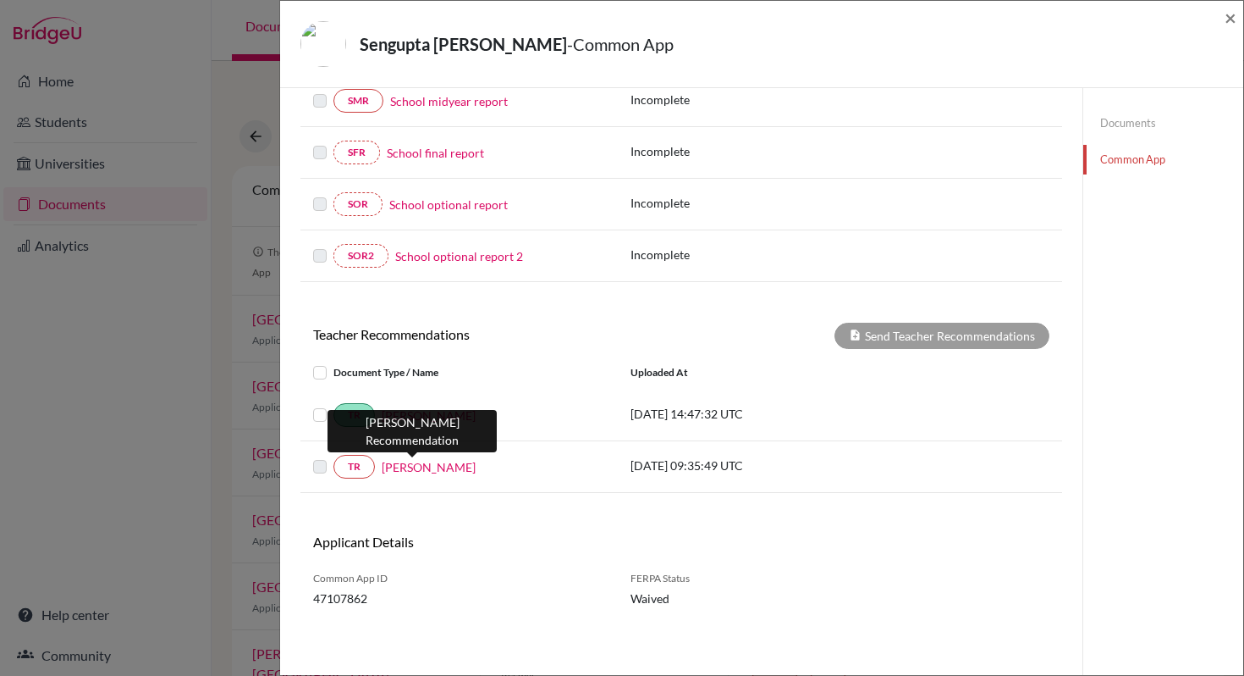  Describe the element at coordinates (358, 204) in the screenshot. I see `a: SOR` at that location.